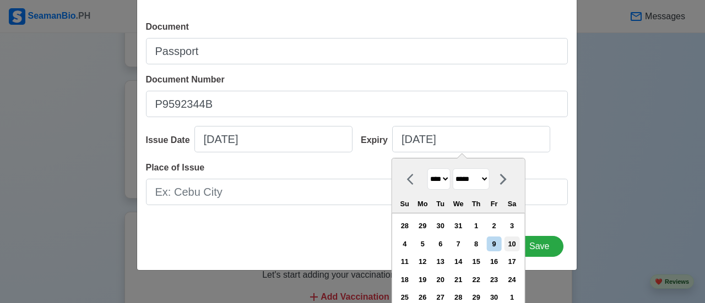 Image resolution: width=705 pixels, height=303 pixels. I want to click on div: Choose Saturday, April 10th, 2032, so click(511, 244).